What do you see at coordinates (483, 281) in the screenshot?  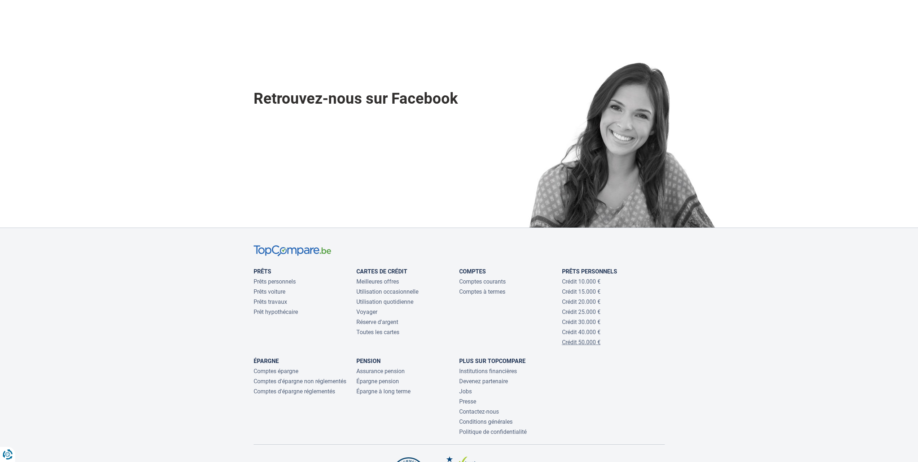 I see `a: Comptes courants` at bounding box center [483, 281].